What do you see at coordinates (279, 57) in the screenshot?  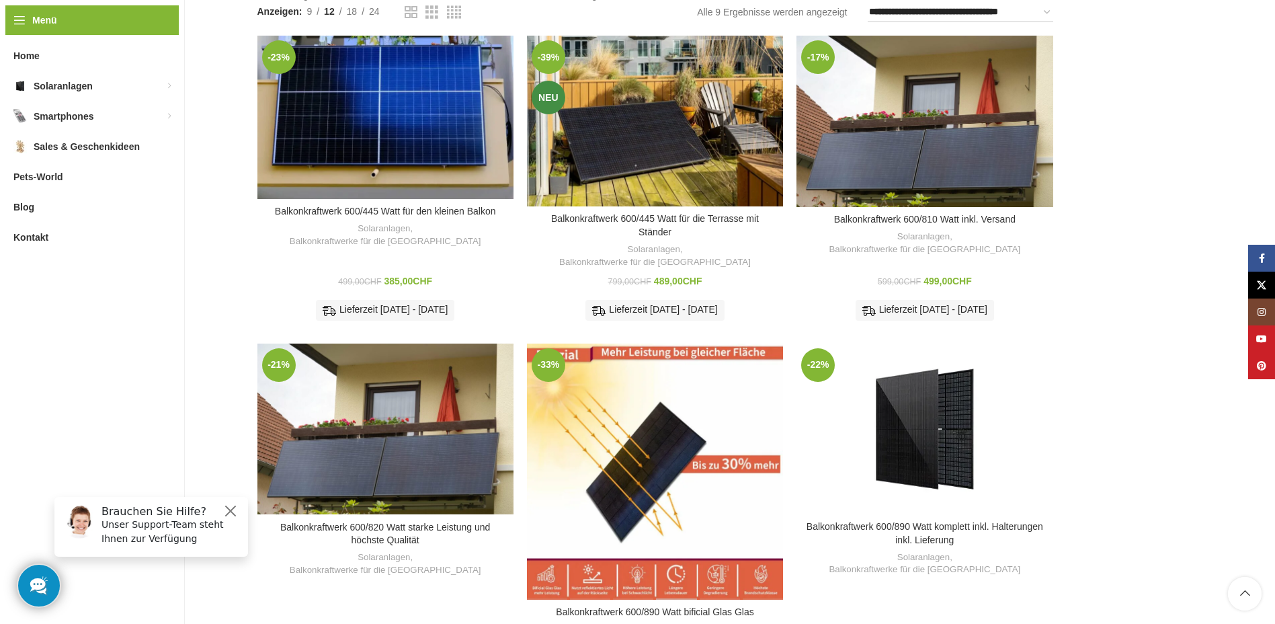 I see `span: -23%` at bounding box center [279, 57].